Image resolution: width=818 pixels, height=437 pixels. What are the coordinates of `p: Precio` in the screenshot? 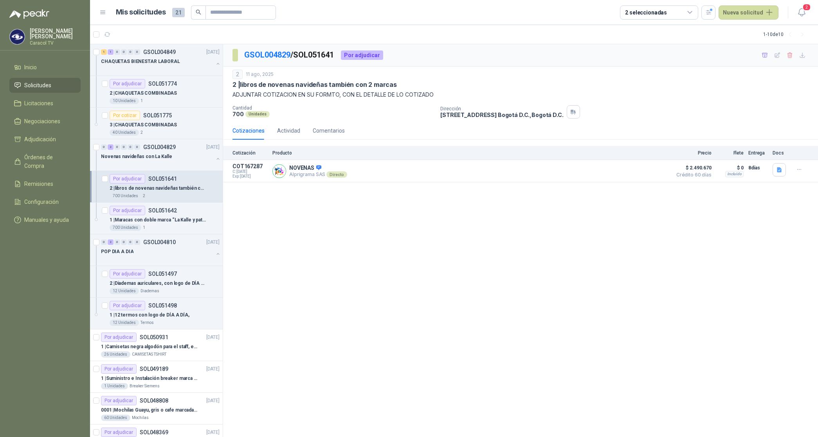 It's located at (692, 153).